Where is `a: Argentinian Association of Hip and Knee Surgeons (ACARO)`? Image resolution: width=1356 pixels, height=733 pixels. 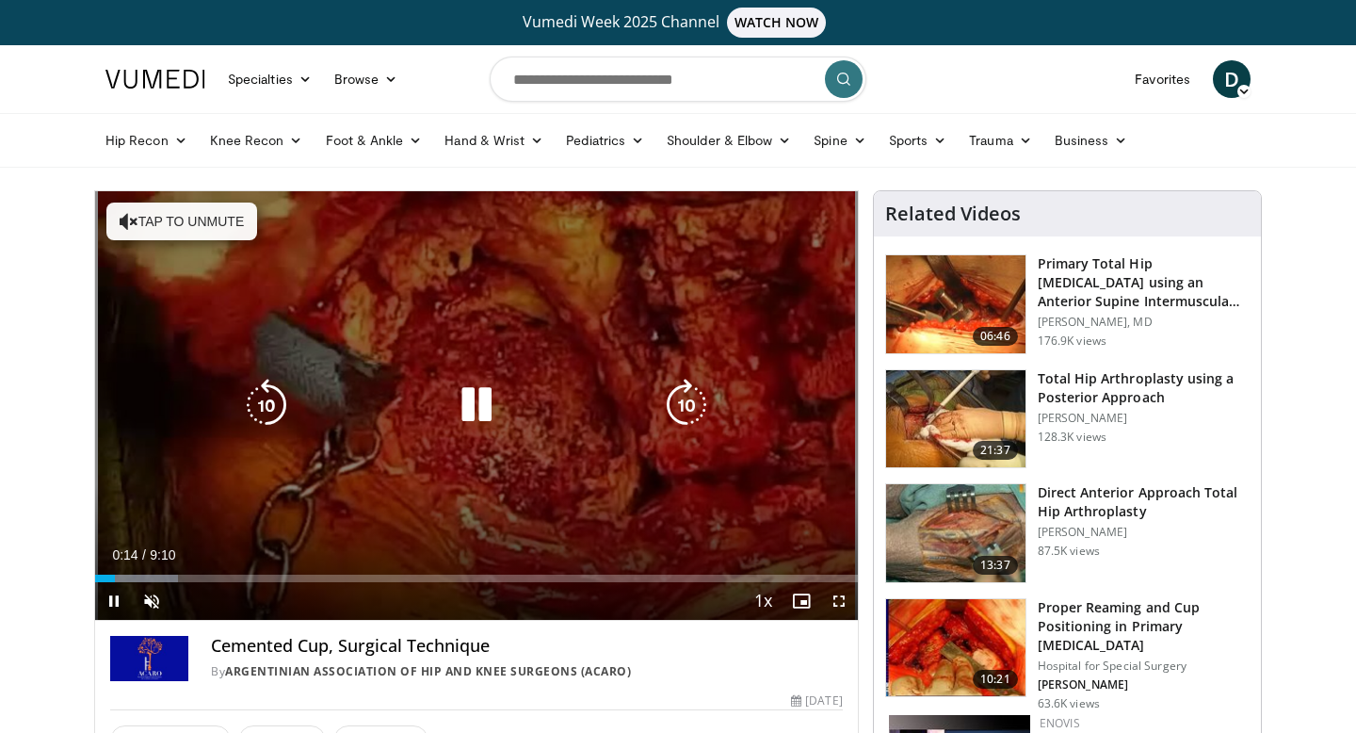 a: Argentinian Association of Hip and Knee Surgeons (ACARO) is located at coordinates (428, 671).